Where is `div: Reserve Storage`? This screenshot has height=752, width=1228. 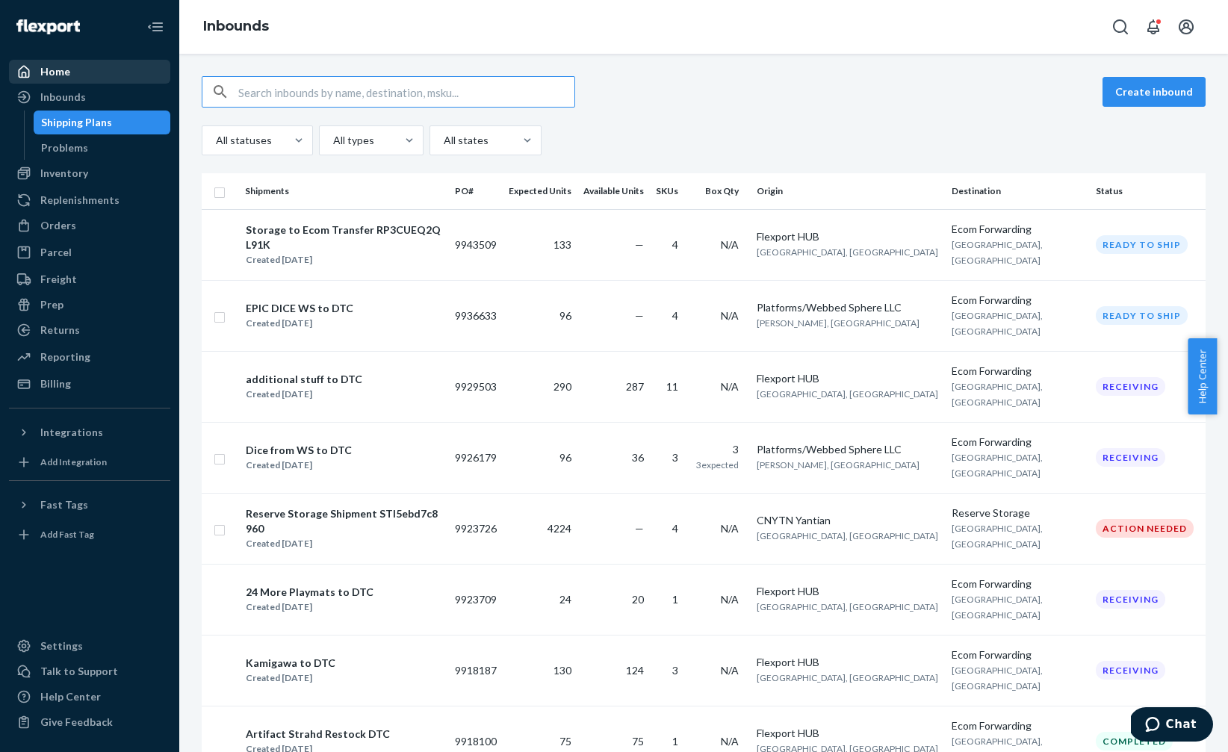 div: Reserve Storage is located at coordinates (1017, 513).